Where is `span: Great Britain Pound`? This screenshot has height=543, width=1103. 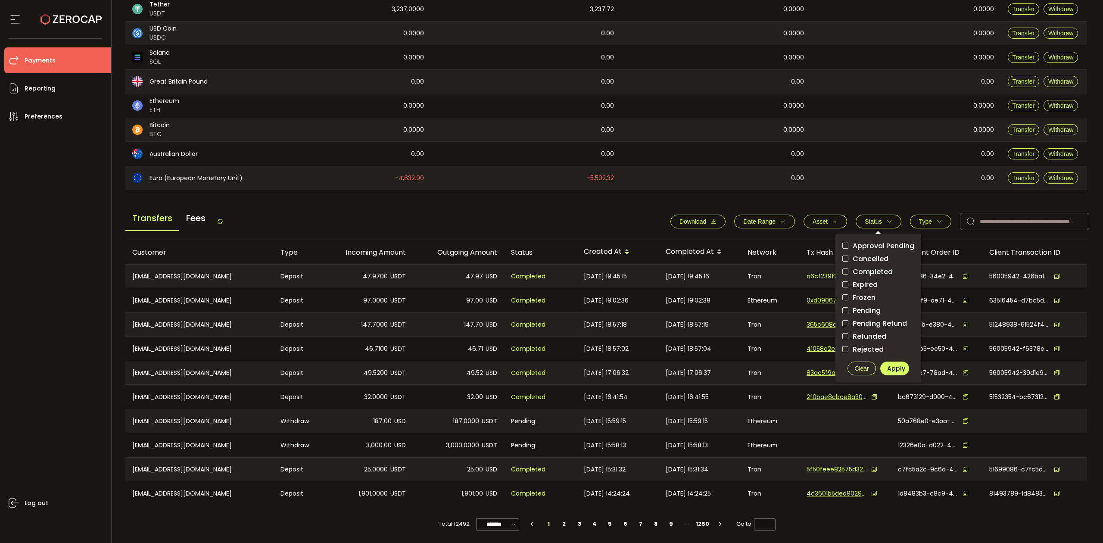
span: Great Britain Pound is located at coordinates (178, 81).